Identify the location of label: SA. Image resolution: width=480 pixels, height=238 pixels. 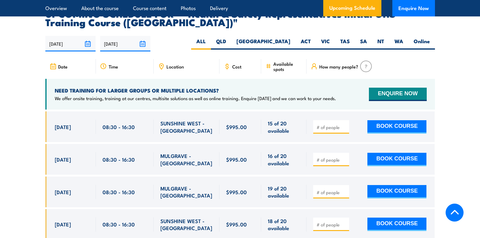
(363, 44).